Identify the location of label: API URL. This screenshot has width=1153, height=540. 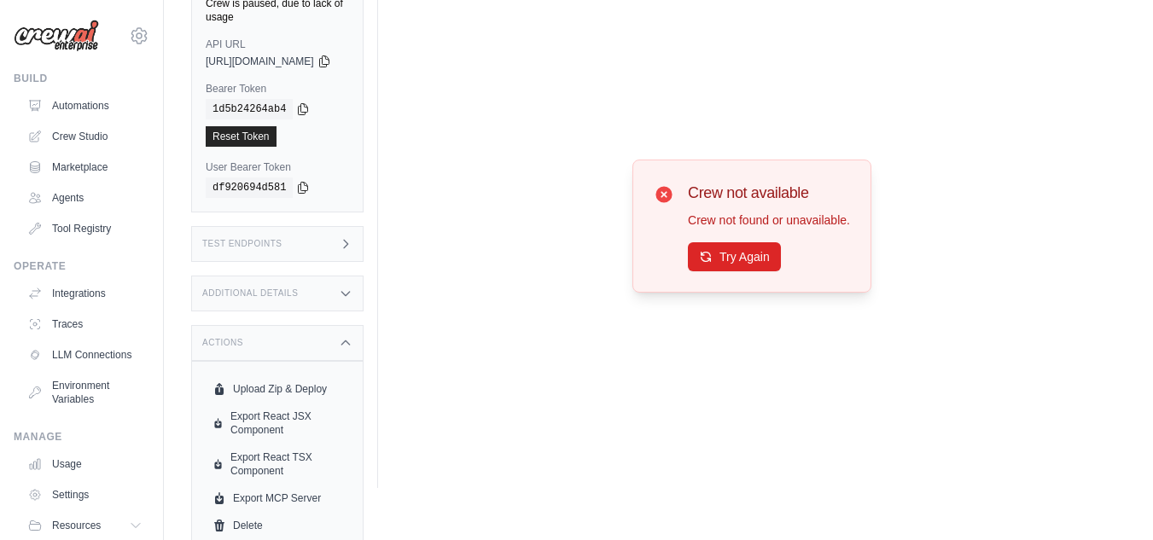
(277, 44).